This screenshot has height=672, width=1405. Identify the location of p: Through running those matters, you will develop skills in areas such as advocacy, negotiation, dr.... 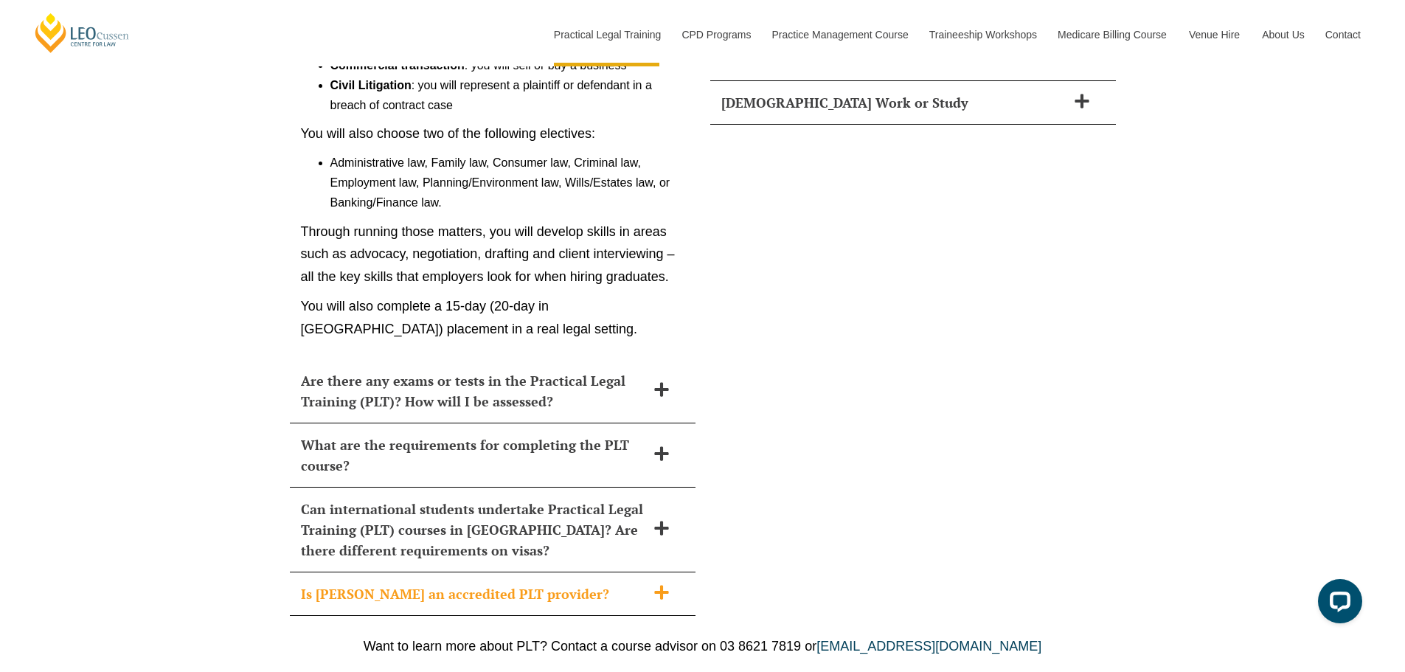
(493, 254).